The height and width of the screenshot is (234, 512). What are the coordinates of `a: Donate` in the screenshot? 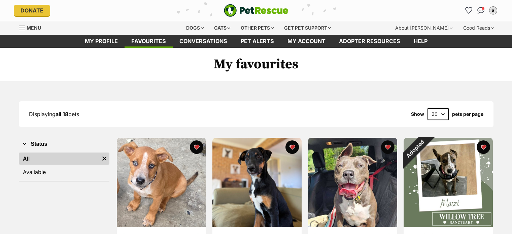 It's located at (32, 10).